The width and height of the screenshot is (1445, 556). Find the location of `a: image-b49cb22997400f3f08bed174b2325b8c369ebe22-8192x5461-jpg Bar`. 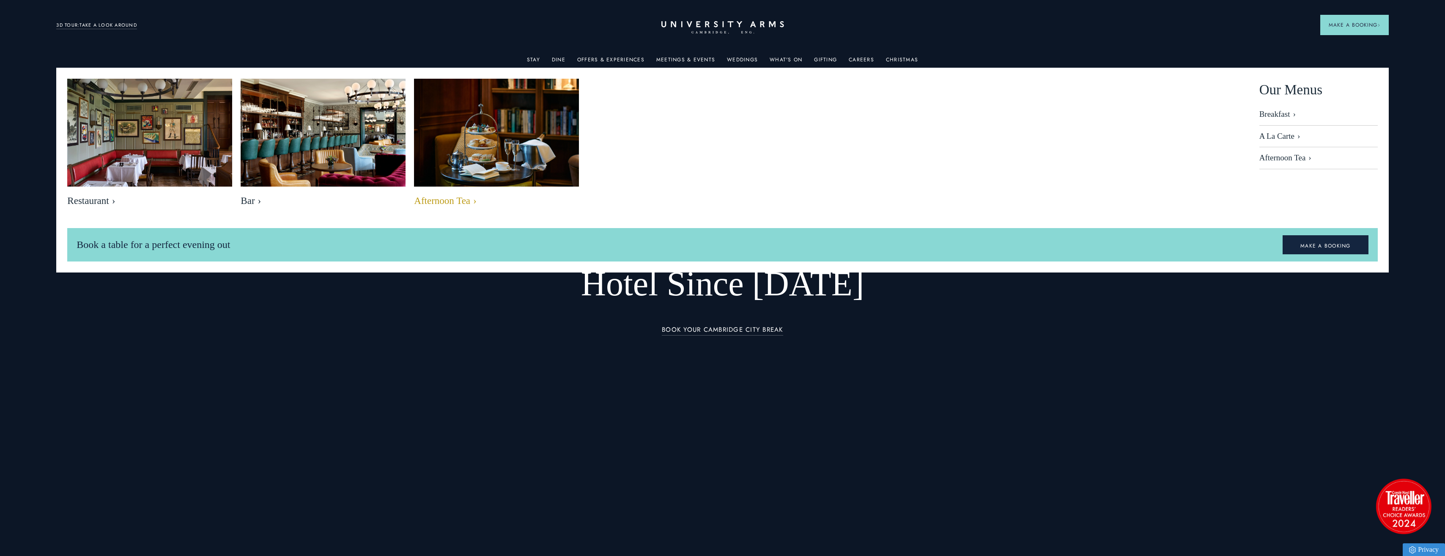

a: image-b49cb22997400f3f08bed174b2325b8c369ebe22-8192x5461-jpg Bar is located at coordinates (323, 145).